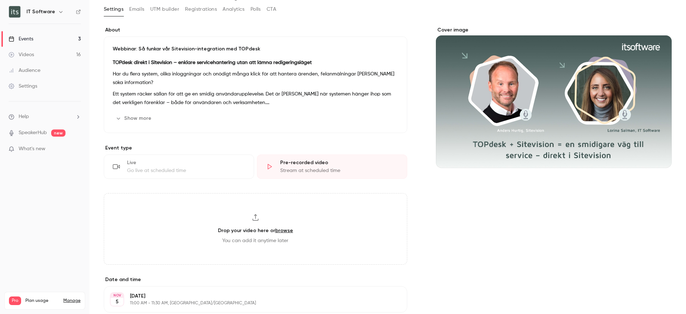 Image resolution: width=686 pixels, height=314 pixels. Describe the element at coordinates (21, 39) in the screenshot. I see `div: Events` at that location.